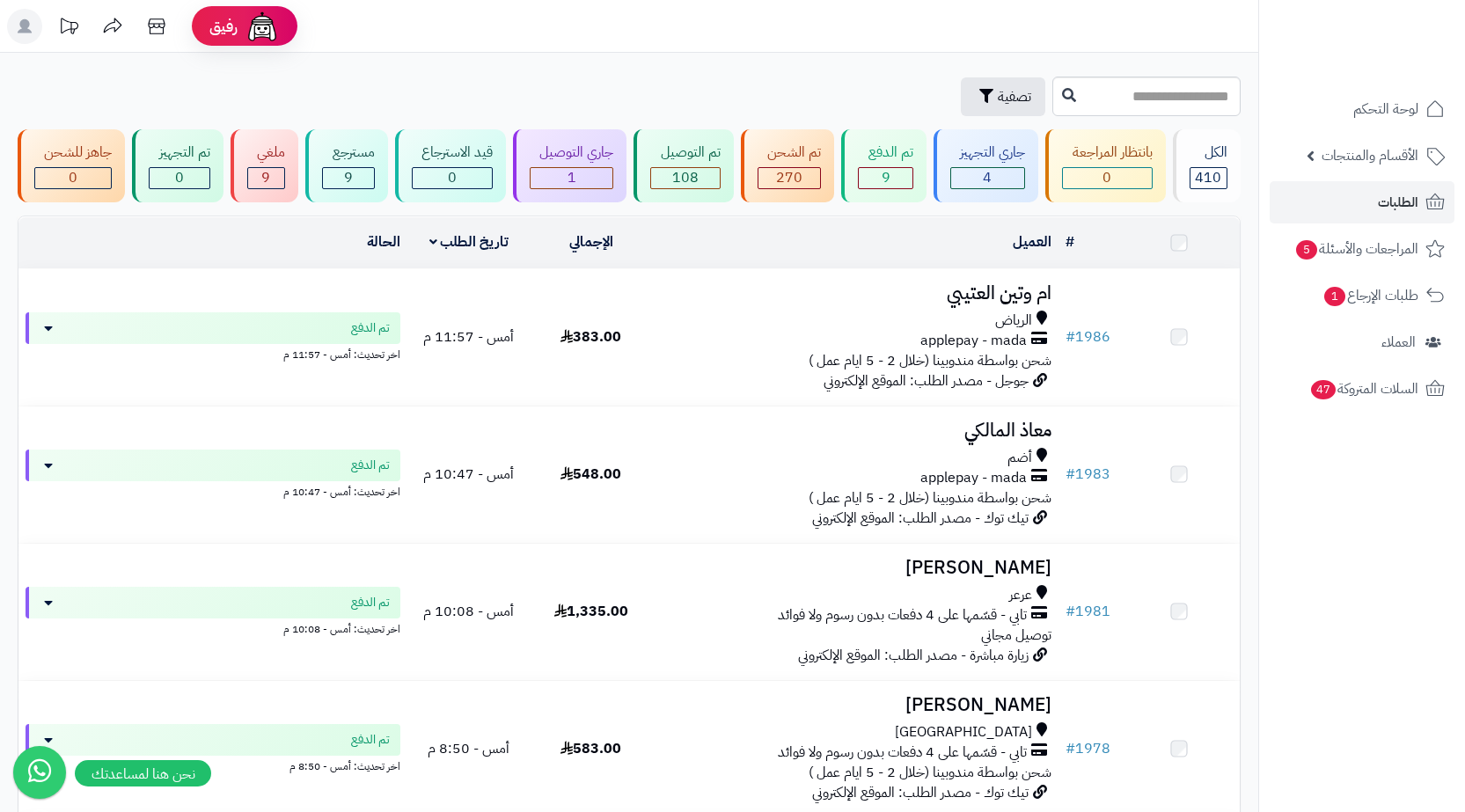  I want to click on div: جاري التوصيل, so click(571, 152).